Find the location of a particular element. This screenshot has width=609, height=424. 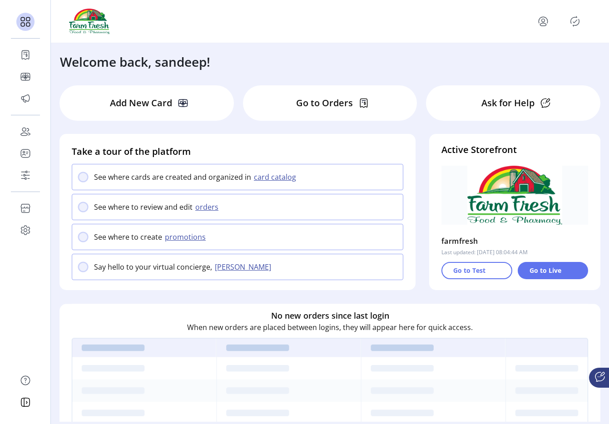

h4: Active Storefront is located at coordinates (515, 150).